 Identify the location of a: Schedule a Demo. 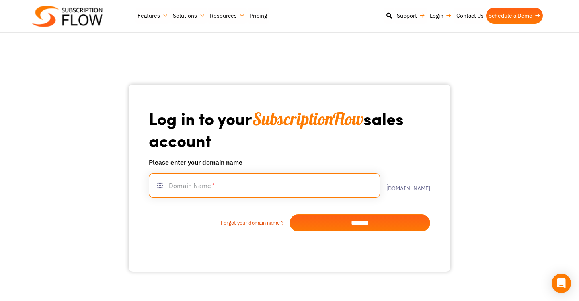
(514, 16).